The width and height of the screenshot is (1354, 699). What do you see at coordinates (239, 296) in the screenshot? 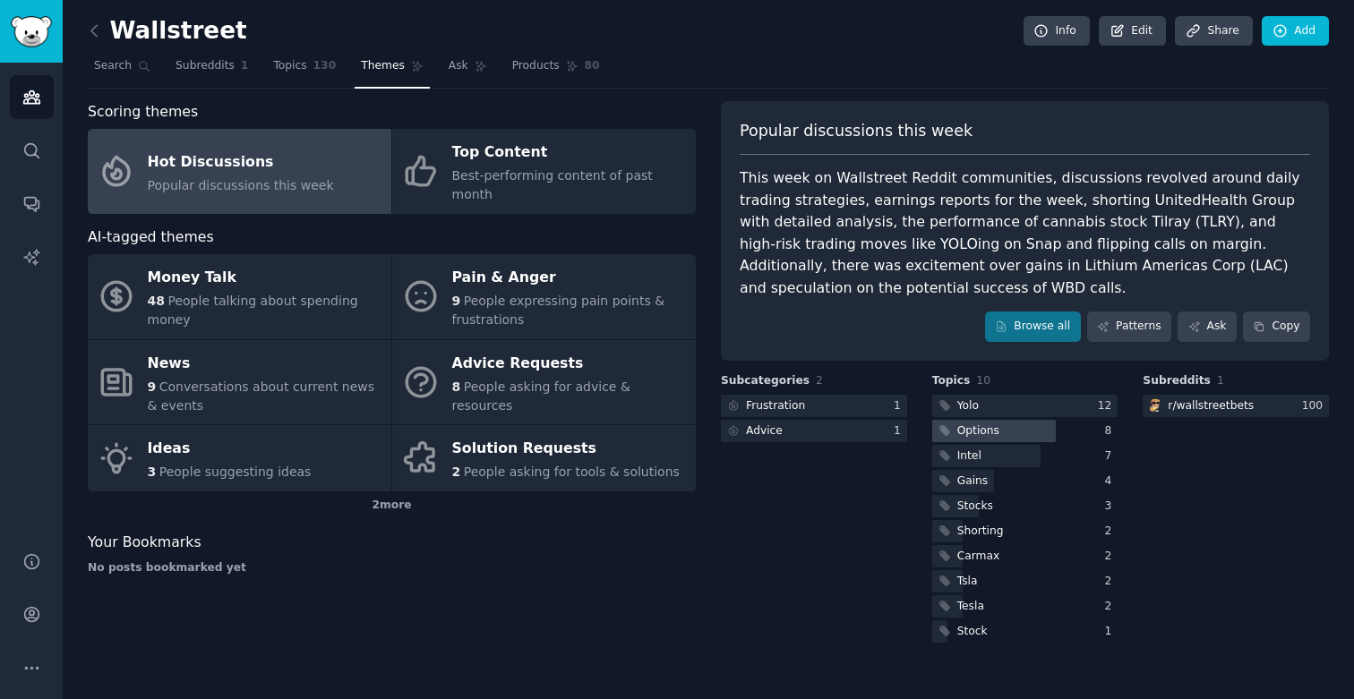
I see `a: Money Talk48People talking about spending money` at bounding box center [239, 296].